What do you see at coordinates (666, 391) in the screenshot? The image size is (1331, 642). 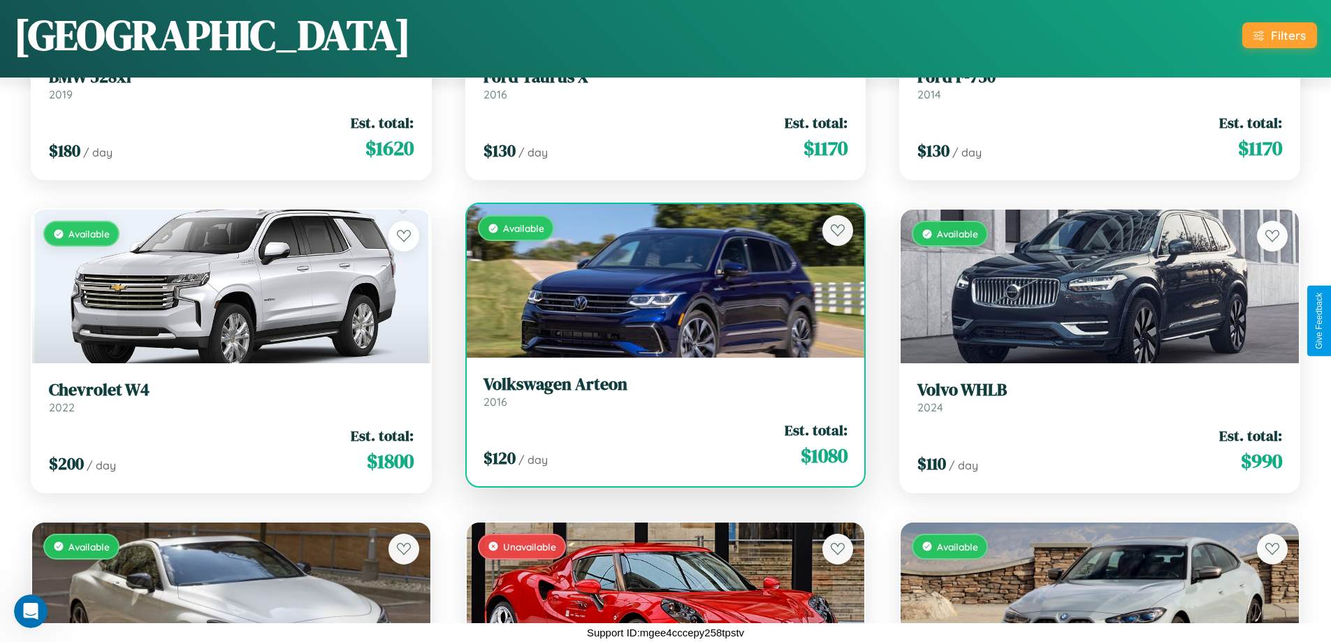 I see `a: Volkswagen Arteon2016` at bounding box center [666, 391].